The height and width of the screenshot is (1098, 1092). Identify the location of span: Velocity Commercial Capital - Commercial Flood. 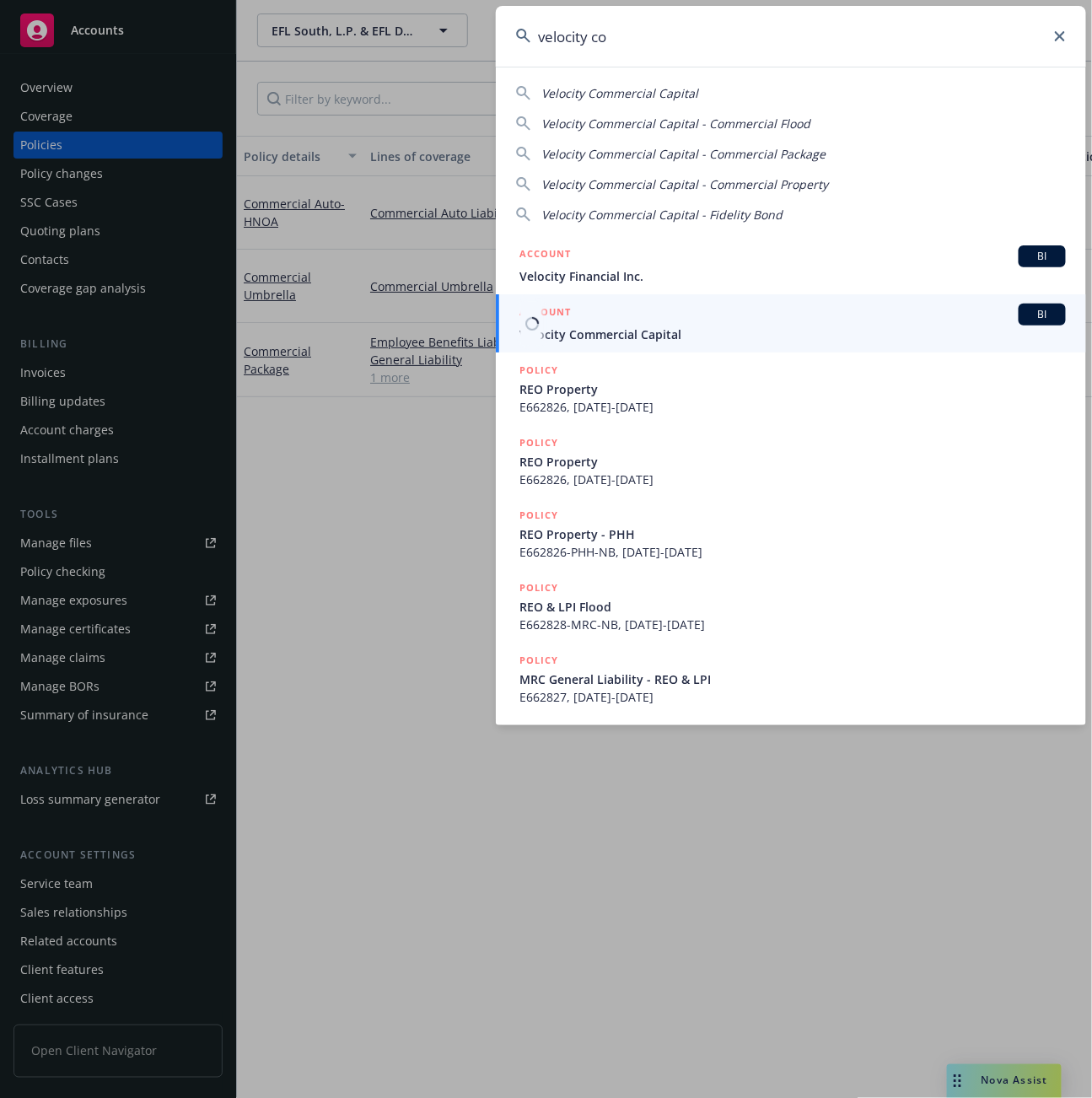
(676, 124).